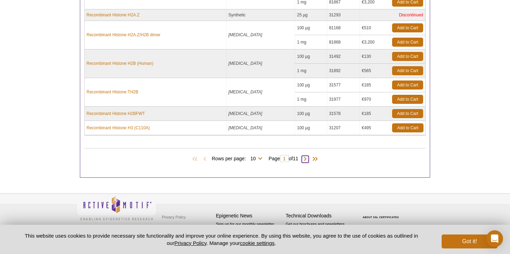 The image size is (510, 254). What do you see at coordinates (118, 128) in the screenshot?
I see `a: Recombinant Histone H3 (C110A)` at bounding box center [118, 128].